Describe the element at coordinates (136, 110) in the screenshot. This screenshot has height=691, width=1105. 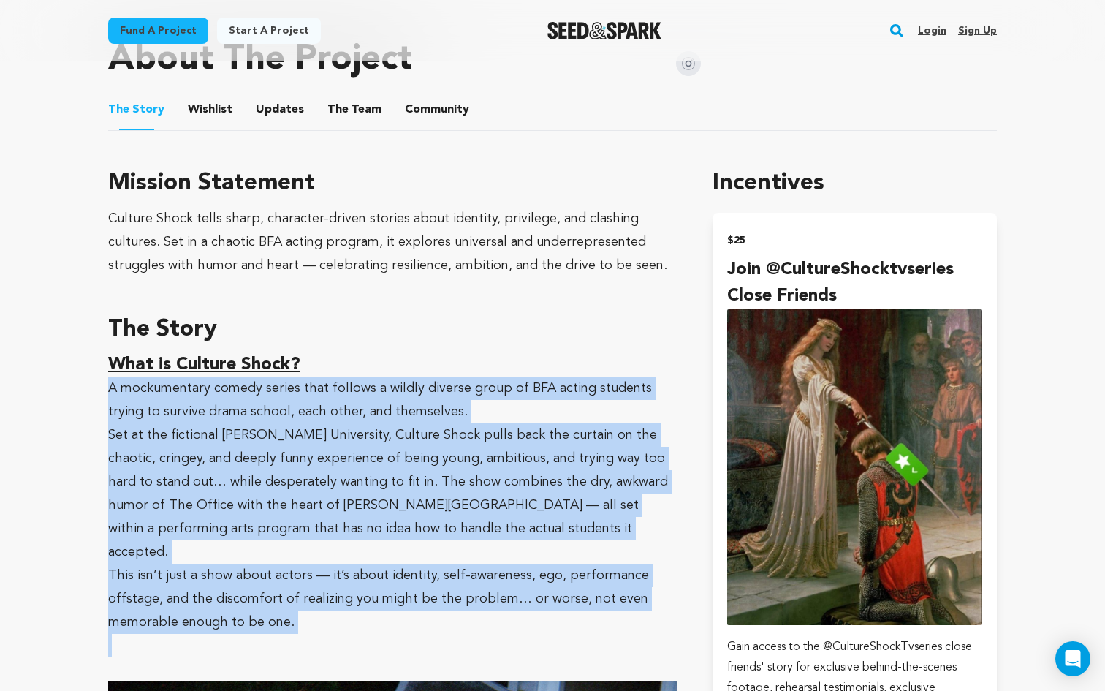
I see `span: Story` at that location.